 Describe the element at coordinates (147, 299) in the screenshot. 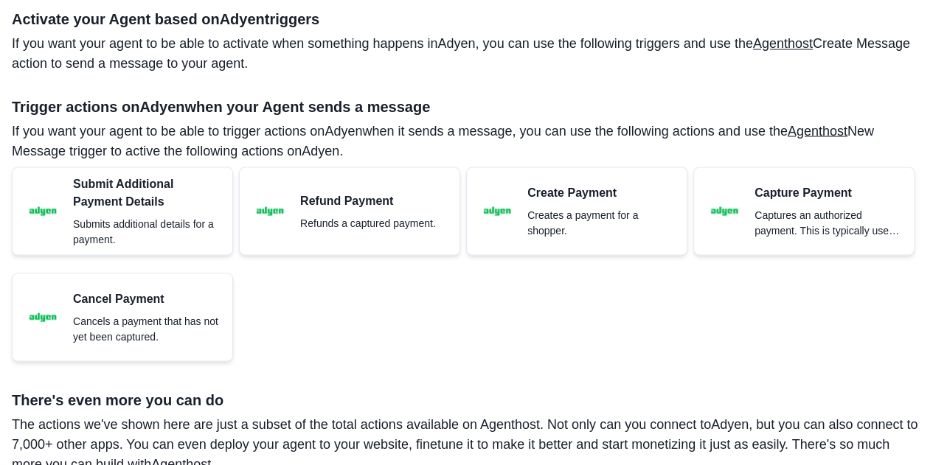

I see `p: Cancel Payment` at that location.